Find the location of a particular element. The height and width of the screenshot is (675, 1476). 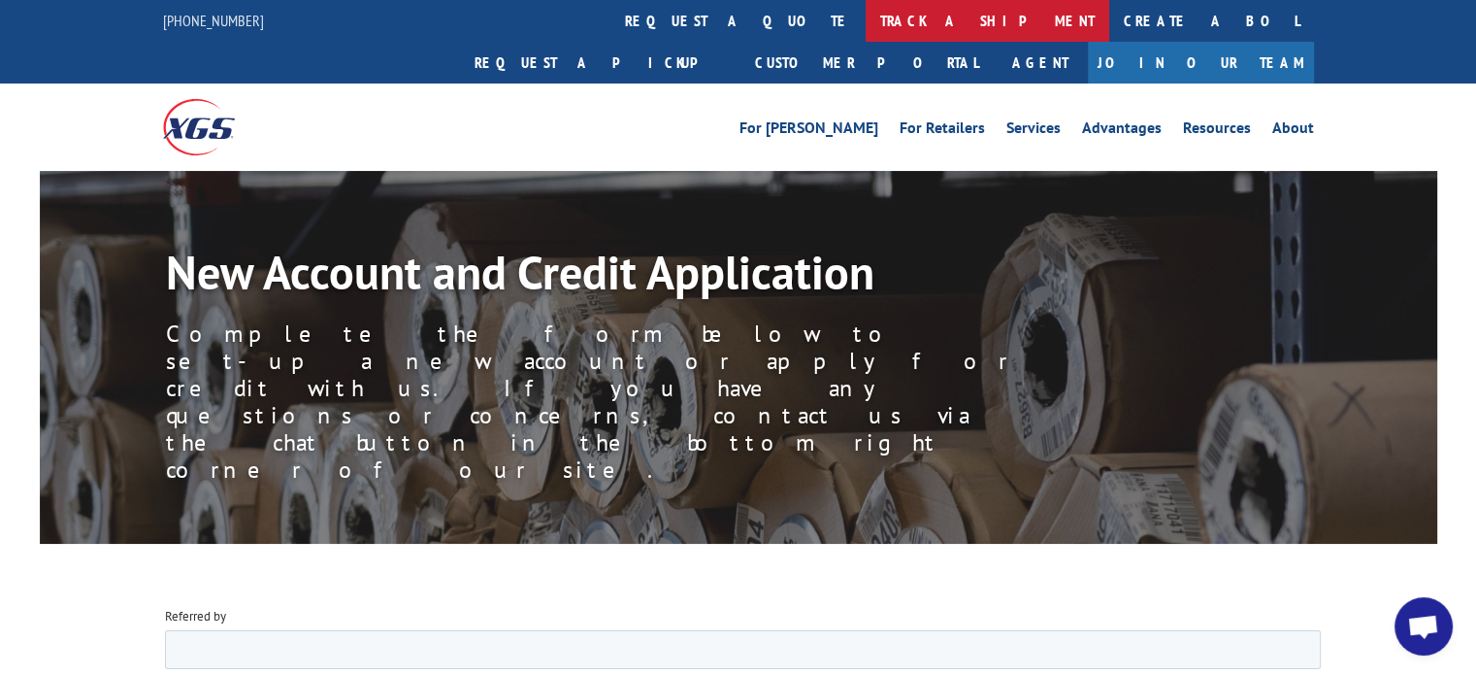

a: For Retailers is located at coordinates (942, 131).